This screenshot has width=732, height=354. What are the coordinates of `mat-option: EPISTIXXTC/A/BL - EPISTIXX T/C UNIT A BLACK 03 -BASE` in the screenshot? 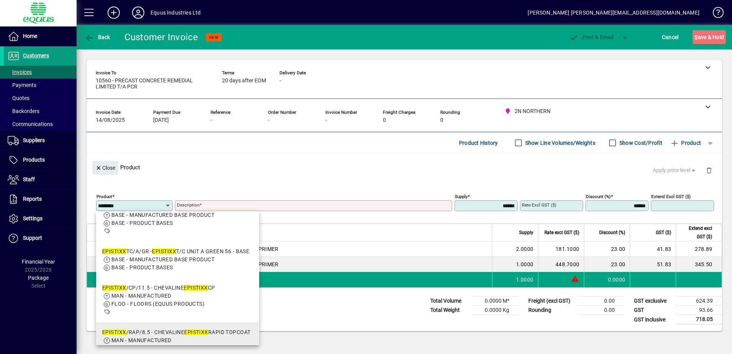 It's located at (178, 219).